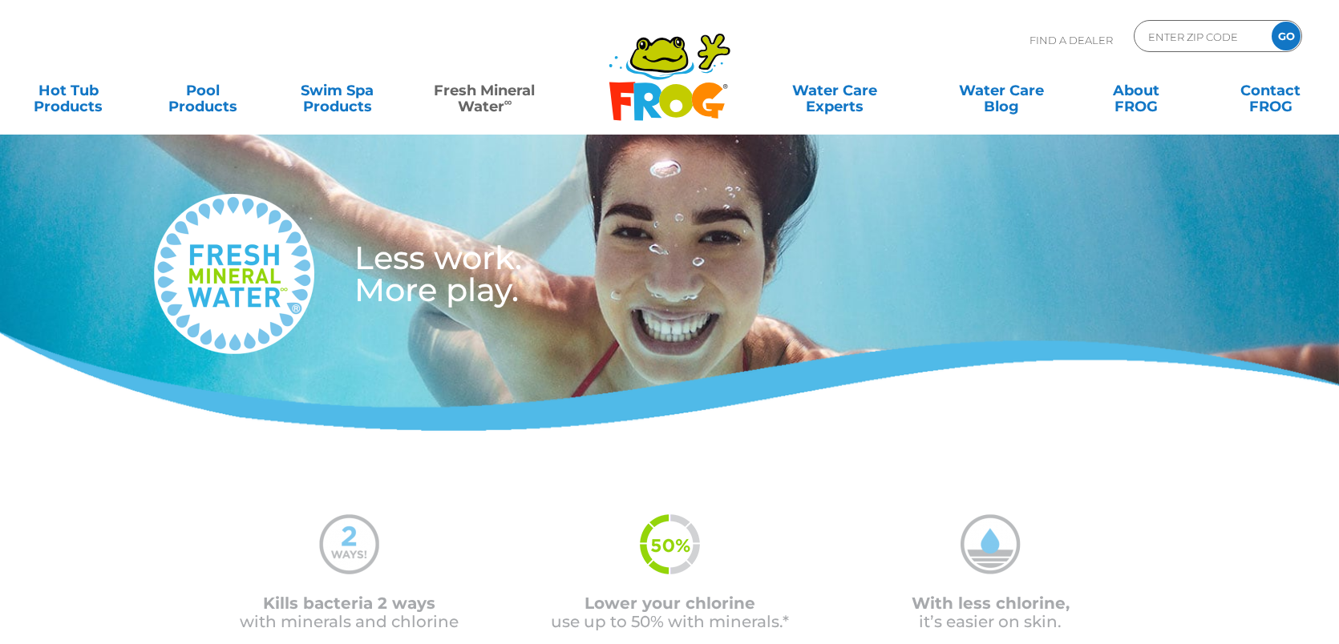 This screenshot has height=644, width=1339. What do you see at coordinates (990, 604) in the screenshot?
I see `span: With less chlorine,` at bounding box center [990, 604].